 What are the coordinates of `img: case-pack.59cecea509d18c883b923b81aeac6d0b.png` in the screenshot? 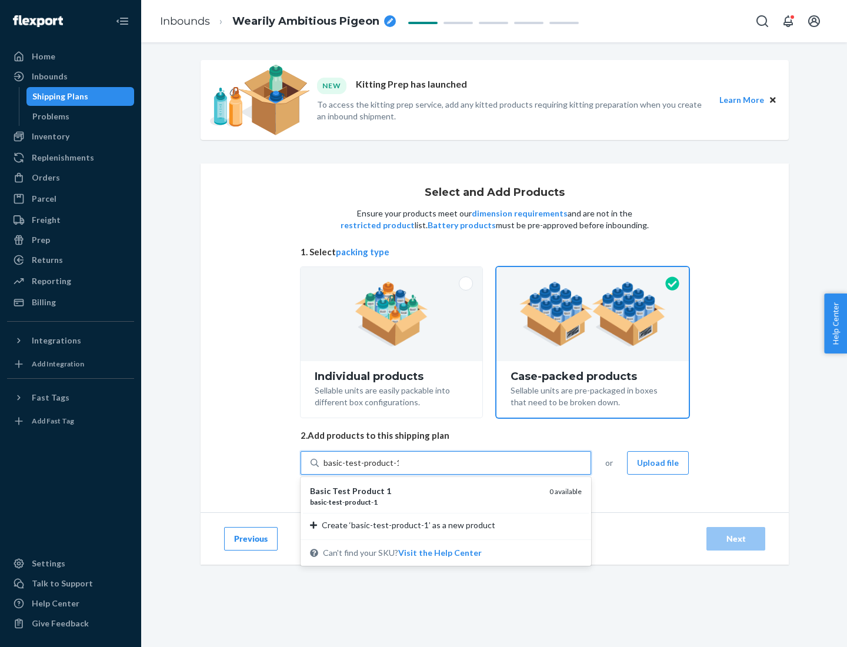 It's located at (592, 314).